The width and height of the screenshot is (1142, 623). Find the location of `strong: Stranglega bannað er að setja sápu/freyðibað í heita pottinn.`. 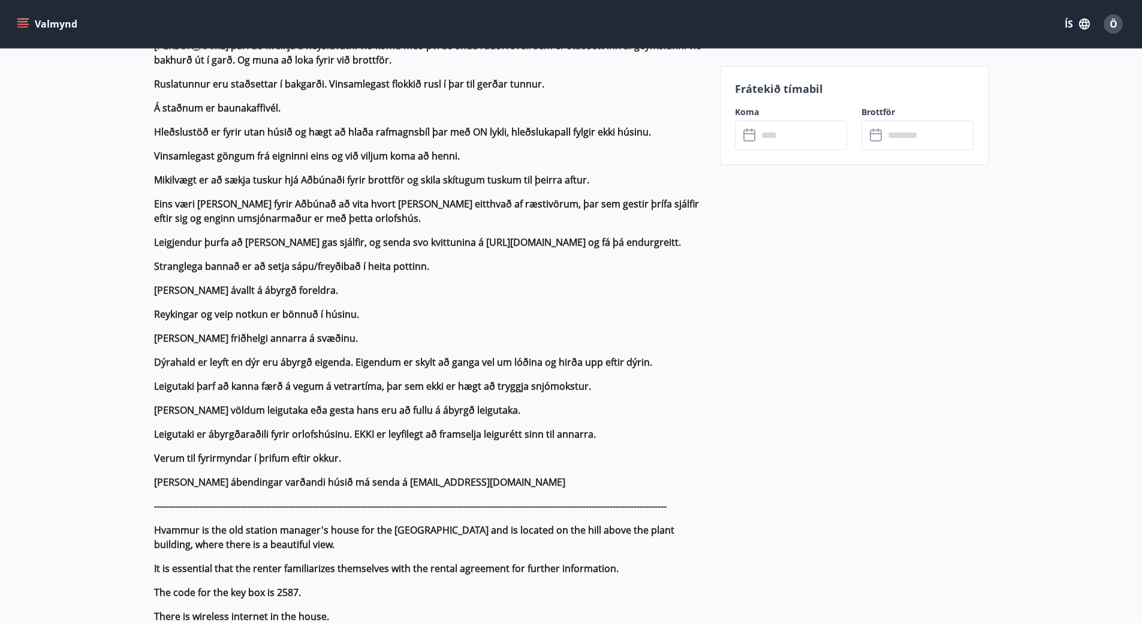

strong: Stranglega bannað er að setja sápu/freyðibað í heita pottinn. is located at coordinates (291, 266).